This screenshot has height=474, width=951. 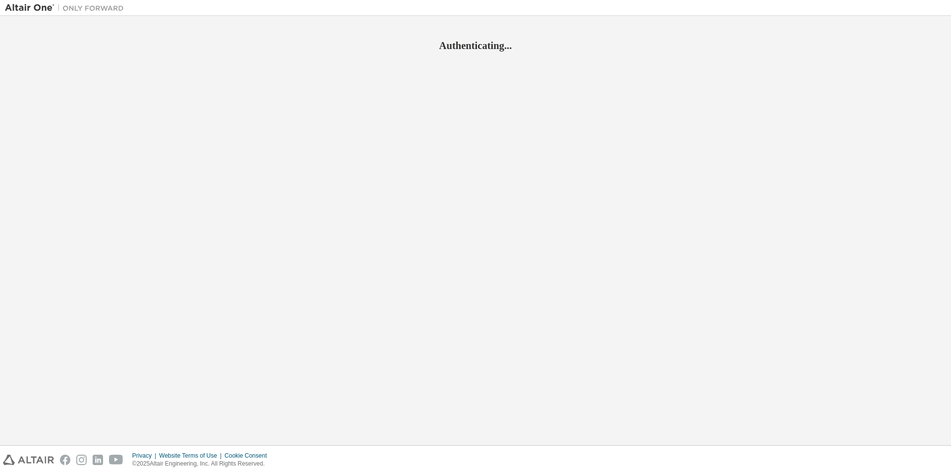 What do you see at coordinates (98, 460) in the screenshot?
I see `img: linkedin.svg` at bounding box center [98, 460].